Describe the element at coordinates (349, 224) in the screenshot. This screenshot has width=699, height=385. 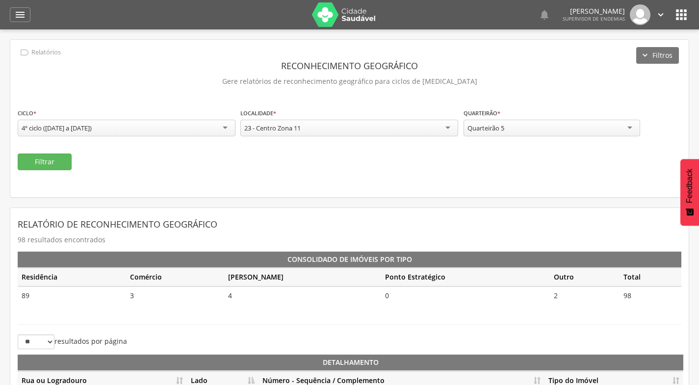
I see `header: Relatório de Reconhecimento Geográfico` at that location.